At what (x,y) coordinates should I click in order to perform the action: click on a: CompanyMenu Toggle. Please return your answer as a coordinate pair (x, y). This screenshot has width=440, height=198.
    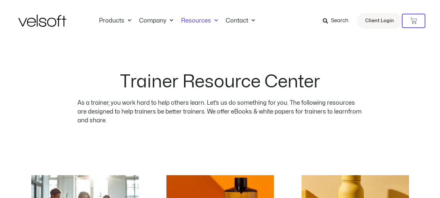
    Looking at the image, I should click on (156, 21).